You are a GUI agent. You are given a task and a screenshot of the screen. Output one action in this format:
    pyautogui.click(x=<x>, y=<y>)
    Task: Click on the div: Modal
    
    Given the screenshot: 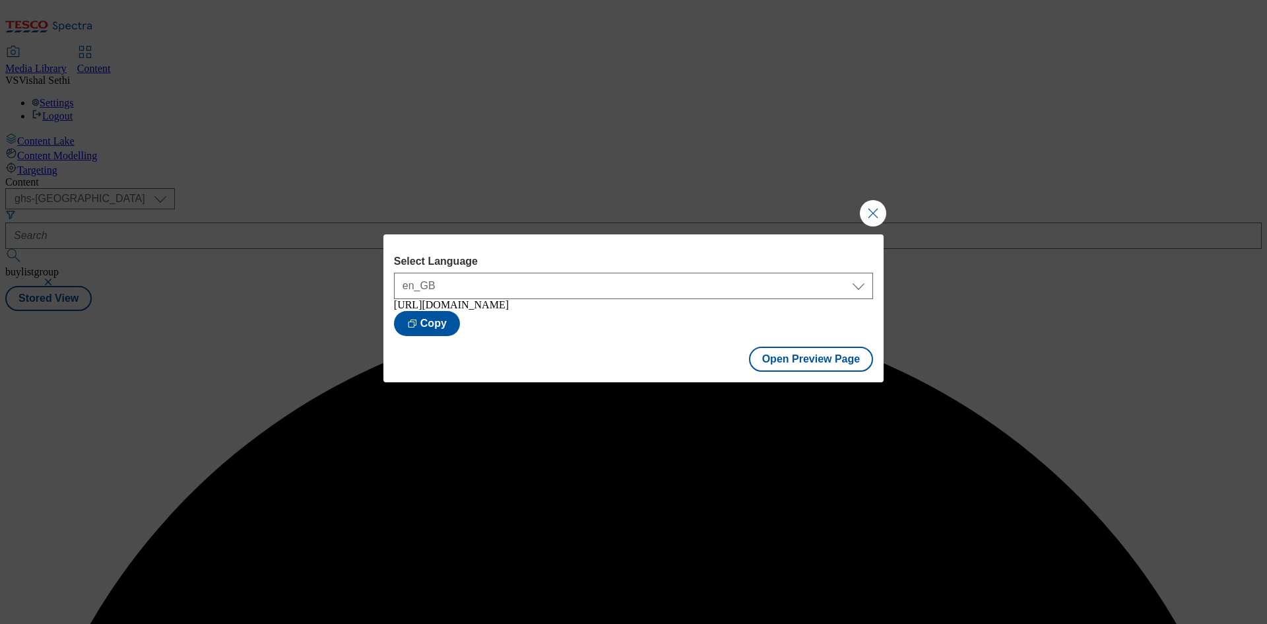 What is the action you would take?
    pyautogui.click(x=634, y=308)
    